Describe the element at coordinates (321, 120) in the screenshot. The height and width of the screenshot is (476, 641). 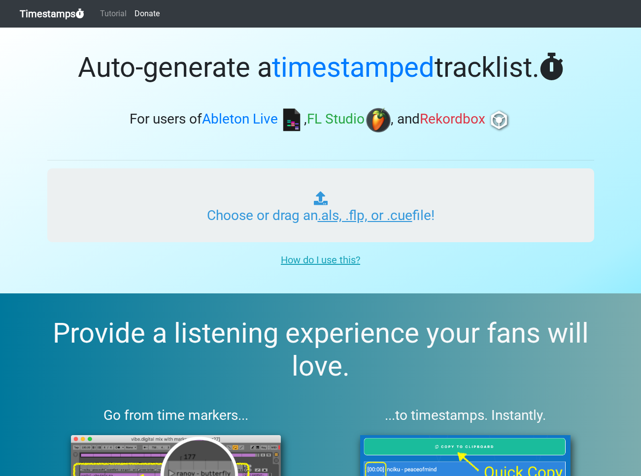
I see `h3: For users of , , and` at that location.